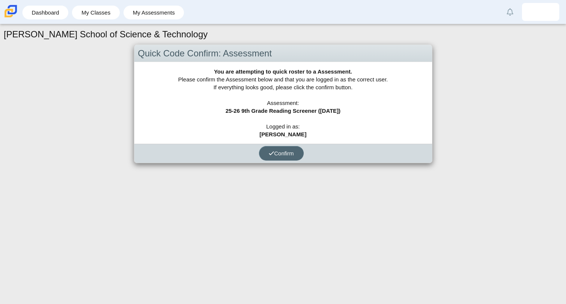 The image size is (566, 304). What do you see at coordinates (283, 71) in the screenshot?
I see `b: You are attempting to quick roster to a Assessment.` at bounding box center [283, 71].